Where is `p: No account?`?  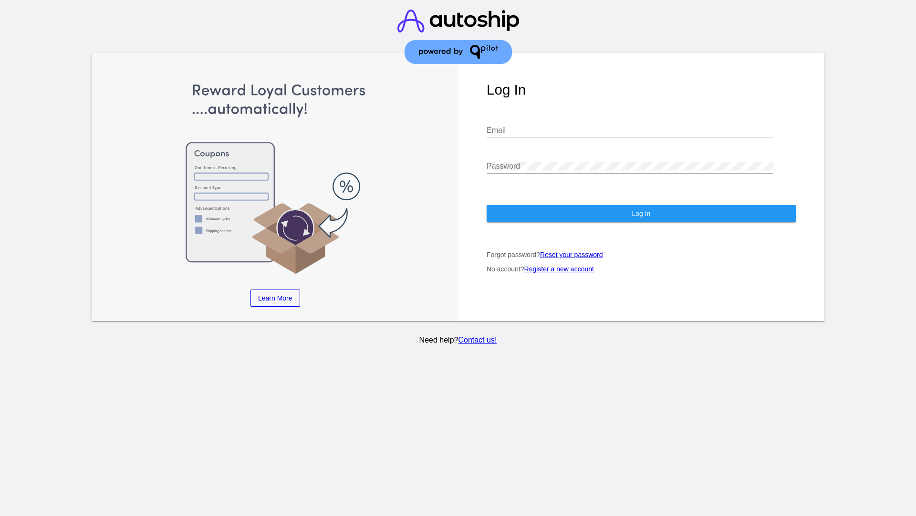 p: No account? is located at coordinates (642, 269).